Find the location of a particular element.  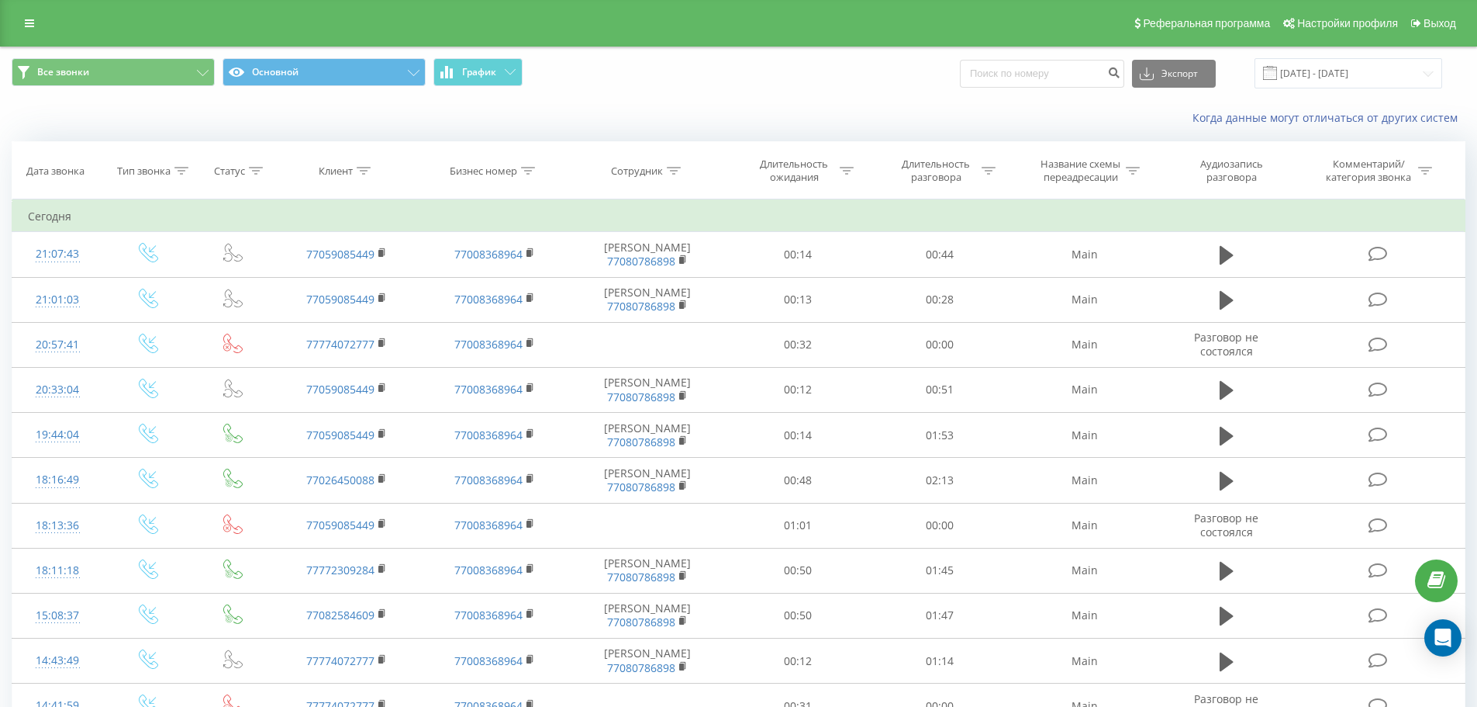

span: Все звонки is located at coordinates (63, 72).